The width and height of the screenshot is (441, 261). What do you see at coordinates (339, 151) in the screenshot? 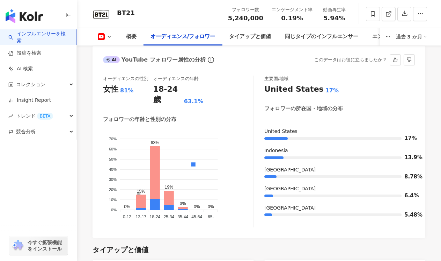
I see `div: Indonesia` at bounding box center [339, 151].